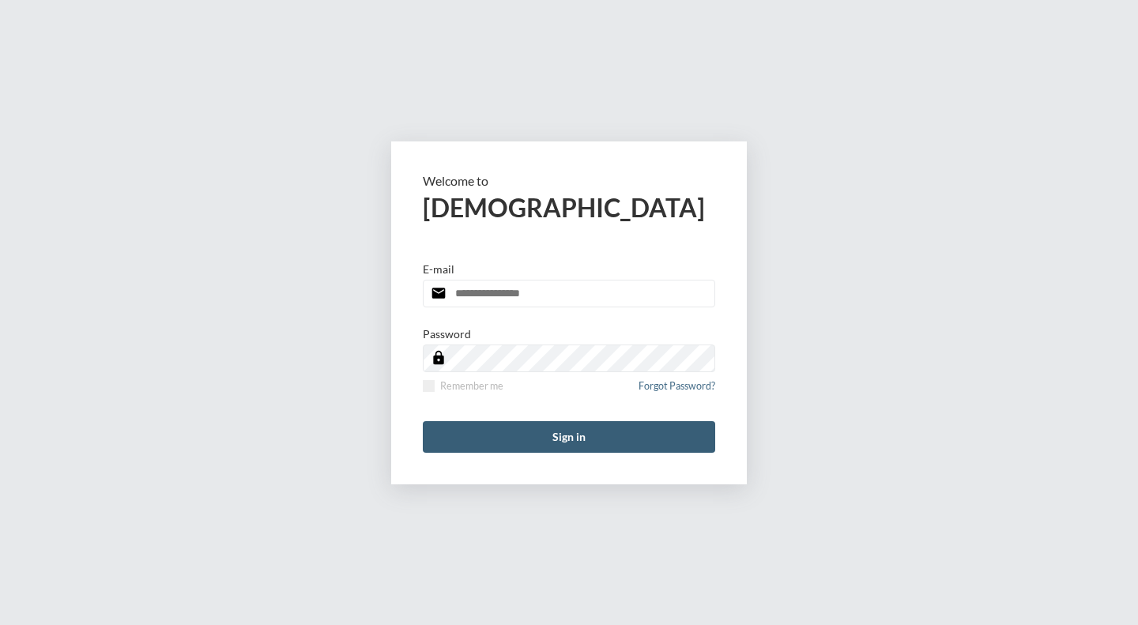  I want to click on p: Welcome to, so click(569, 180).